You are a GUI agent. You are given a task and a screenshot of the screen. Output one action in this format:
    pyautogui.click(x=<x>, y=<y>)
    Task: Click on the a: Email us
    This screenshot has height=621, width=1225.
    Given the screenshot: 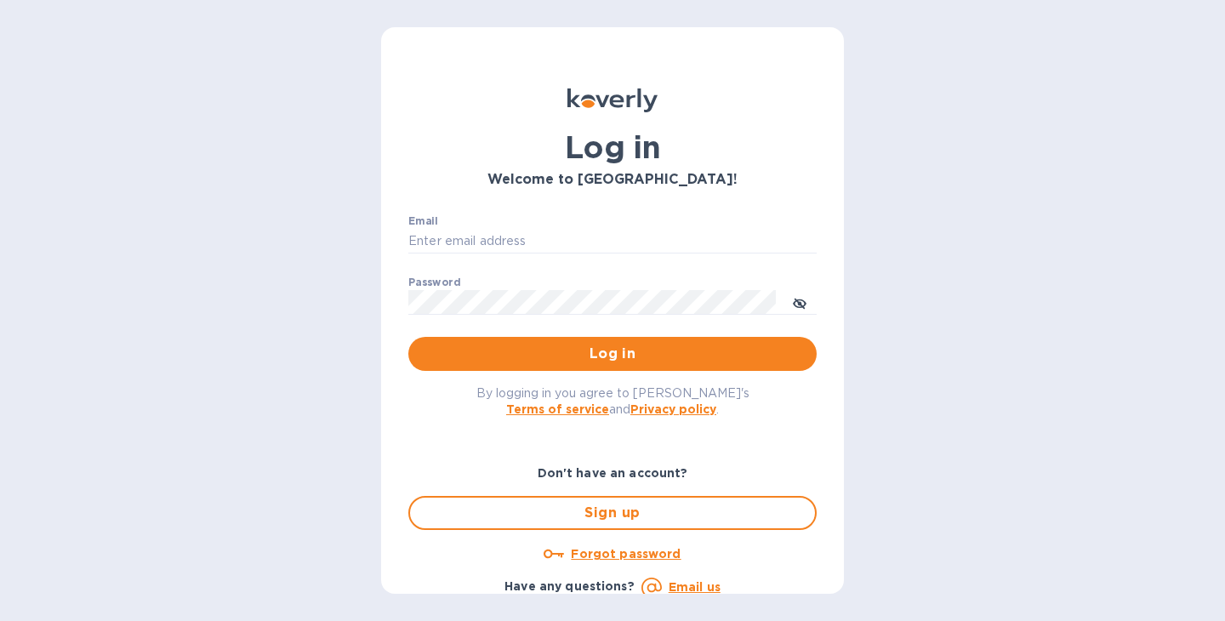 What is the action you would take?
    pyautogui.click(x=694, y=587)
    